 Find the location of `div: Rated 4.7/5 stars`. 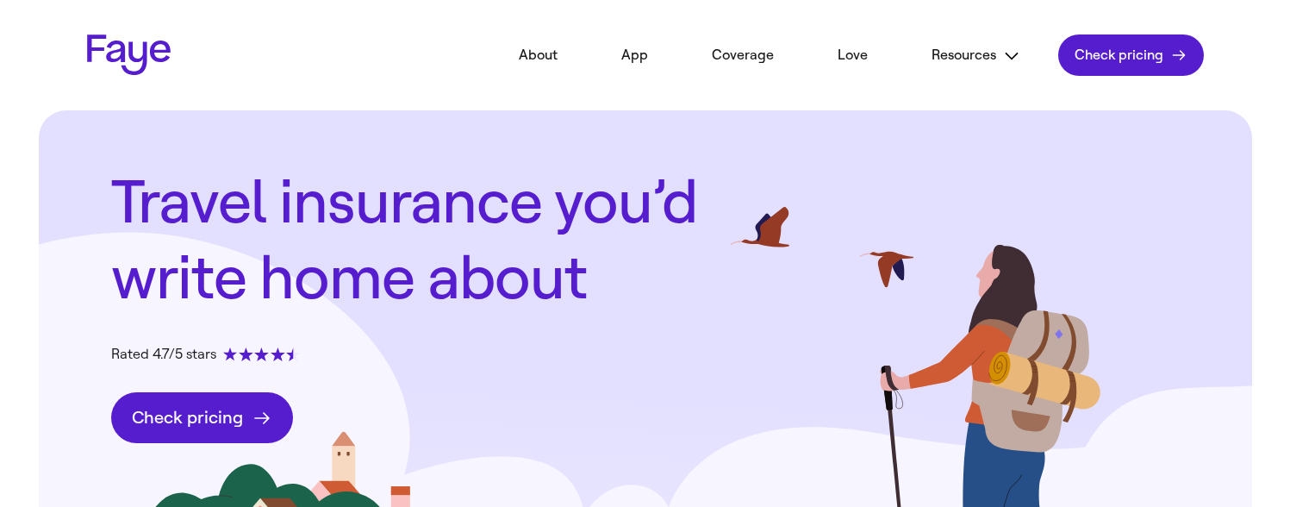

div: Rated 4.7/5 stars is located at coordinates (206, 354).